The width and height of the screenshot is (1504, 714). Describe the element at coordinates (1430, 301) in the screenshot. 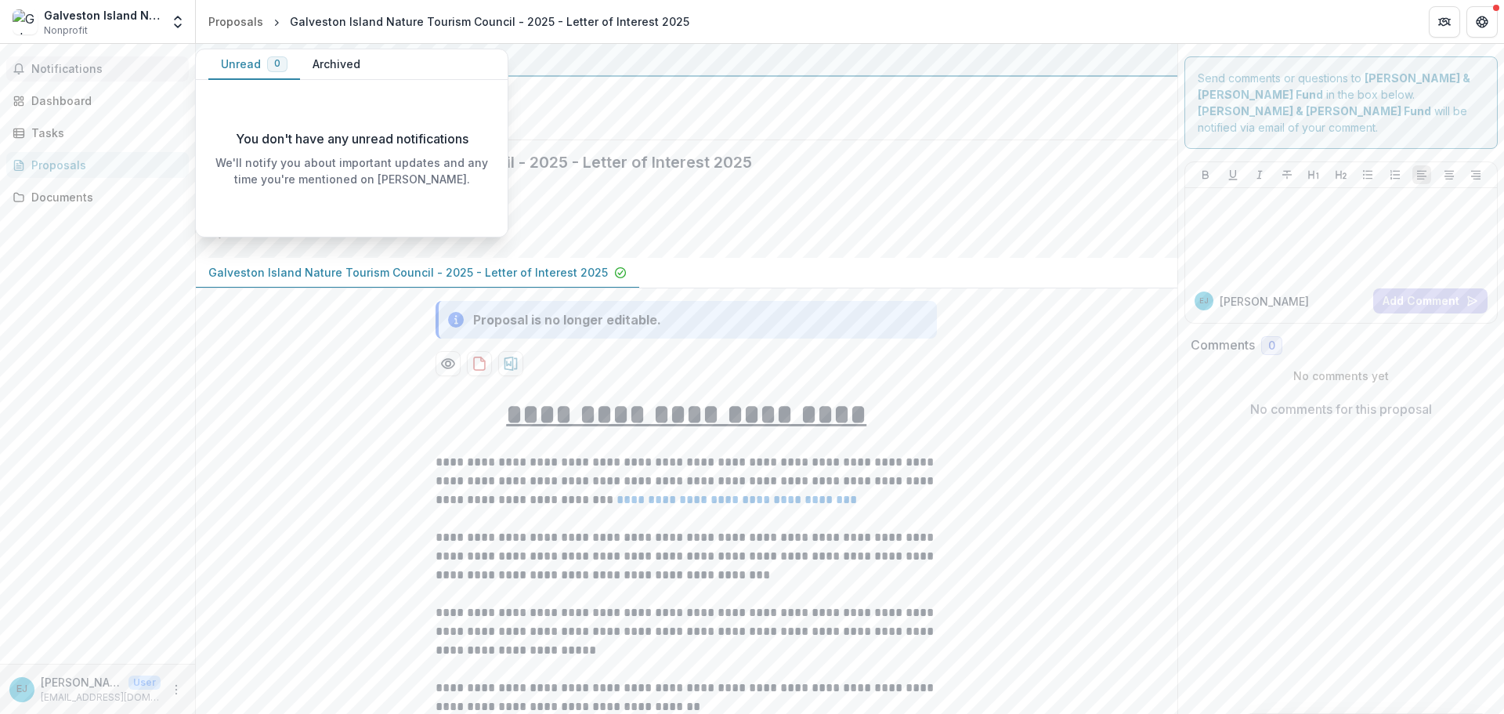

I see `button: Add Comment` at that location.